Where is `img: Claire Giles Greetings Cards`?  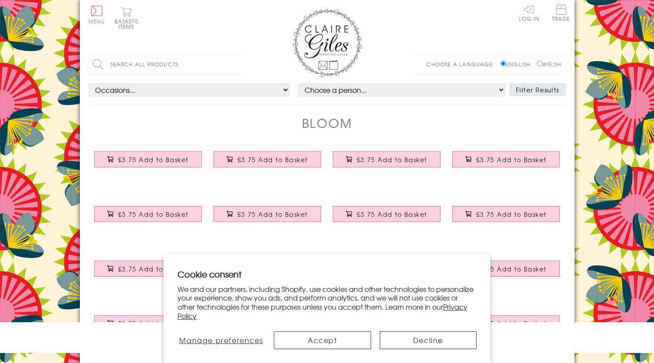 img: Claire Giles Greetings Cards is located at coordinates (327, 43).